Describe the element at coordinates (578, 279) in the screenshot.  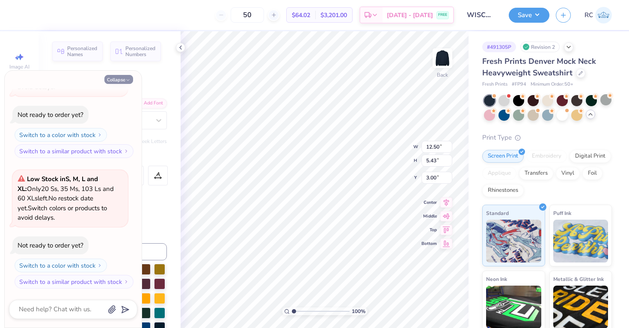
I see `span: Metallic & Glitter Ink` at that location.